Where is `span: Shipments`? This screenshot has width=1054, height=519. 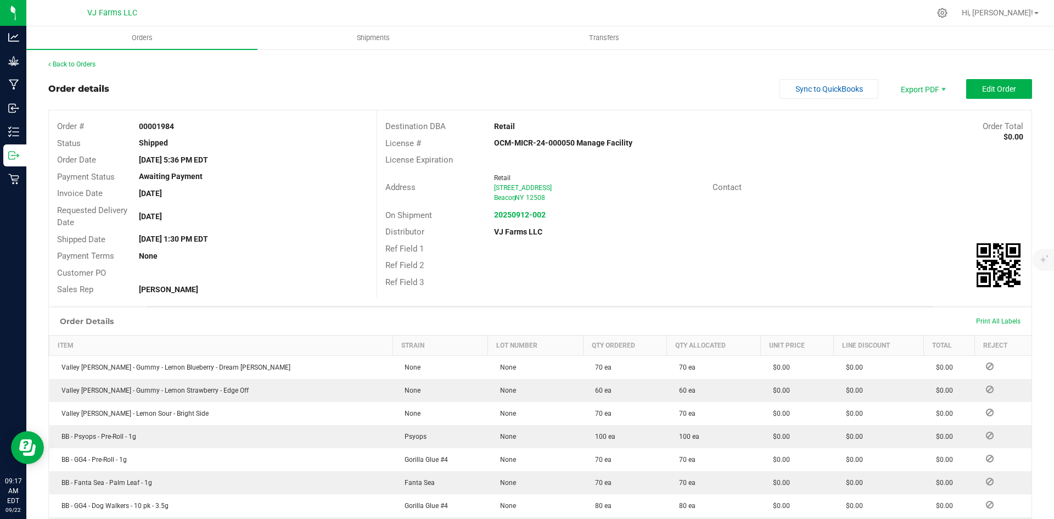 span: Shipments is located at coordinates (373, 38).